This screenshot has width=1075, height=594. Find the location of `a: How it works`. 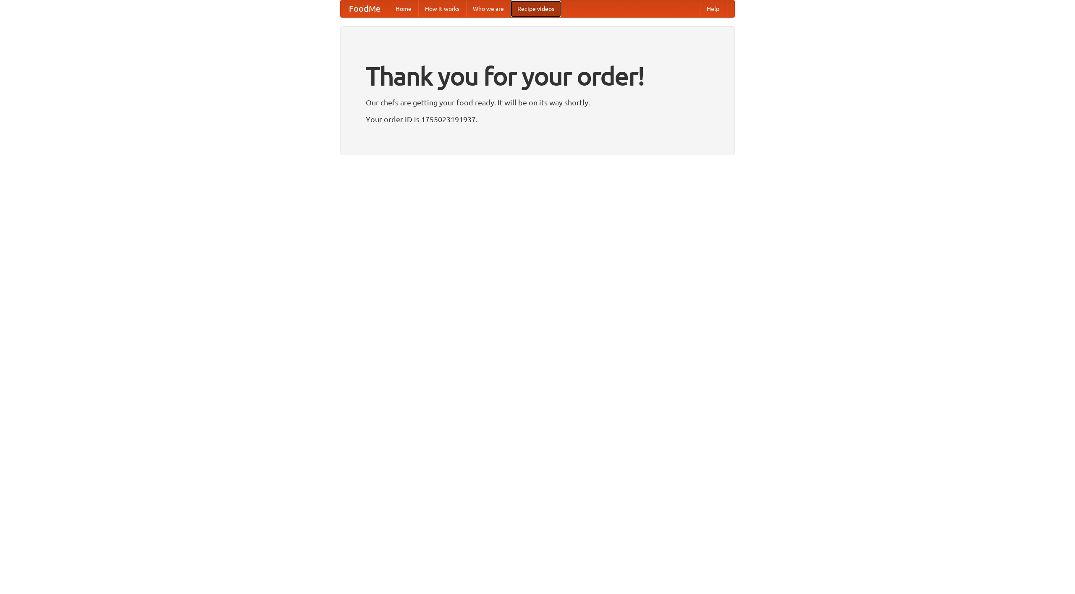

a: How it works is located at coordinates (442, 9).